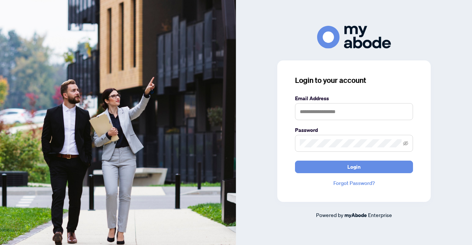 This screenshot has height=245, width=472. Describe the element at coordinates (354, 167) in the screenshot. I see `button: Login` at that location.